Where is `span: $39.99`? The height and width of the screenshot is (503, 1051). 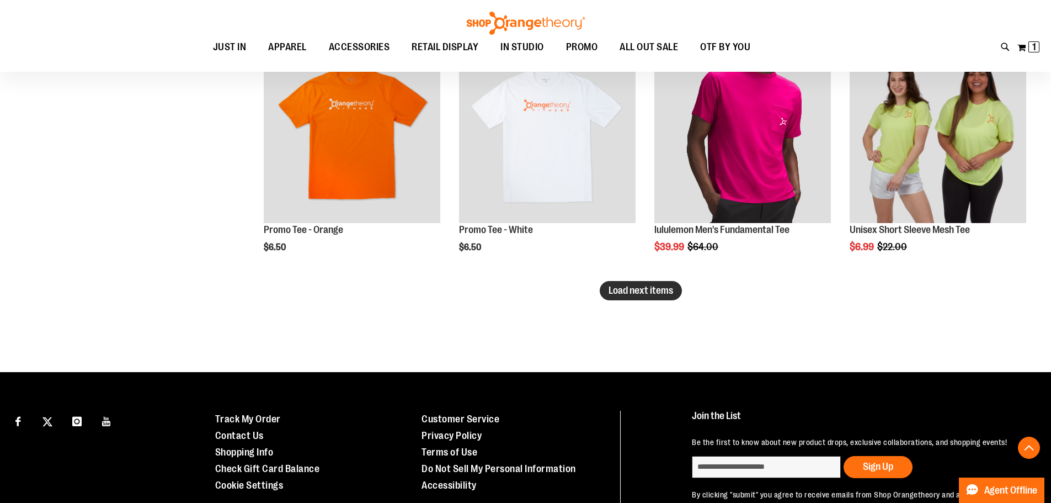
span: $39.99 is located at coordinates (670, 247).